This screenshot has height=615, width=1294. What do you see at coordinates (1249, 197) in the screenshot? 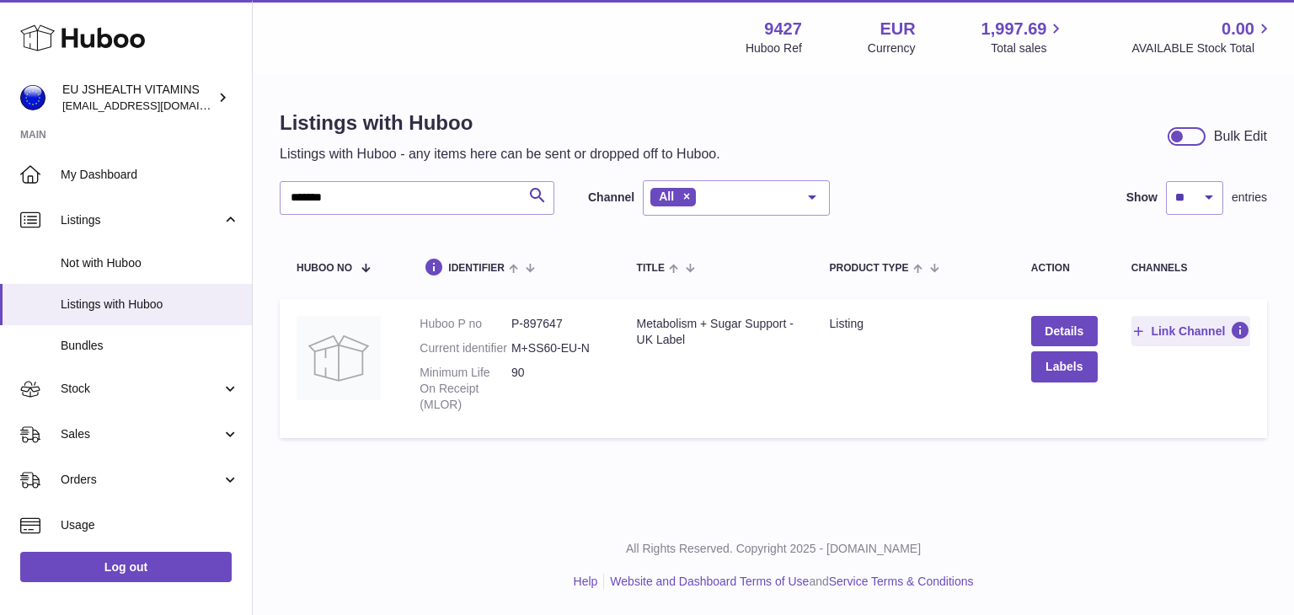
I see `span: entries` at bounding box center [1249, 197].